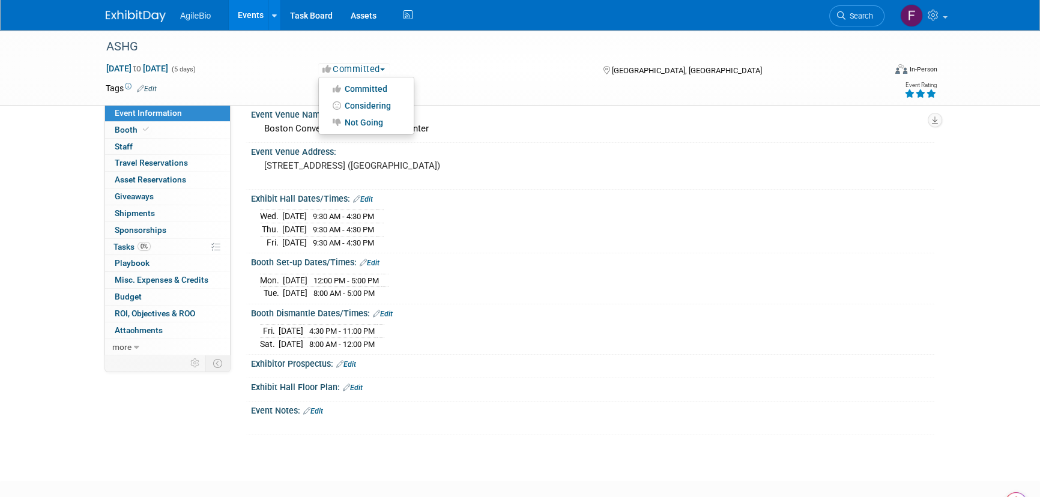 Image resolution: width=1040 pixels, height=497 pixels. I want to click on a: Giveaways, so click(168, 196).